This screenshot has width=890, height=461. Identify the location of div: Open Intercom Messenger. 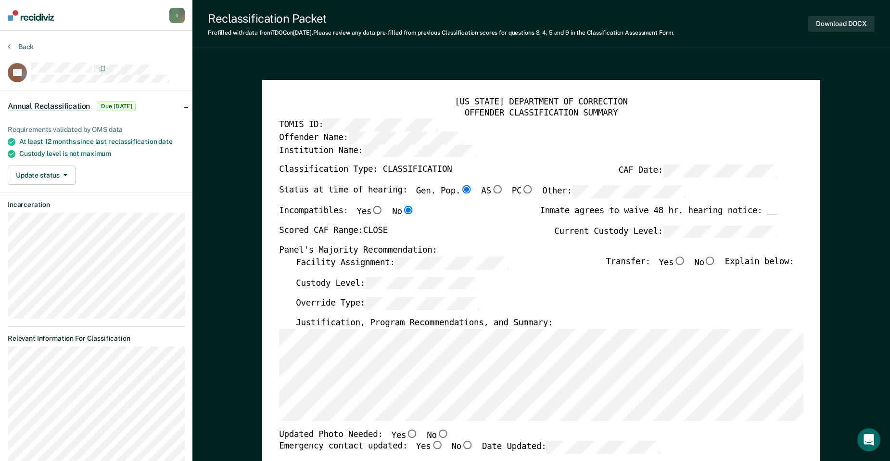
(868, 440).